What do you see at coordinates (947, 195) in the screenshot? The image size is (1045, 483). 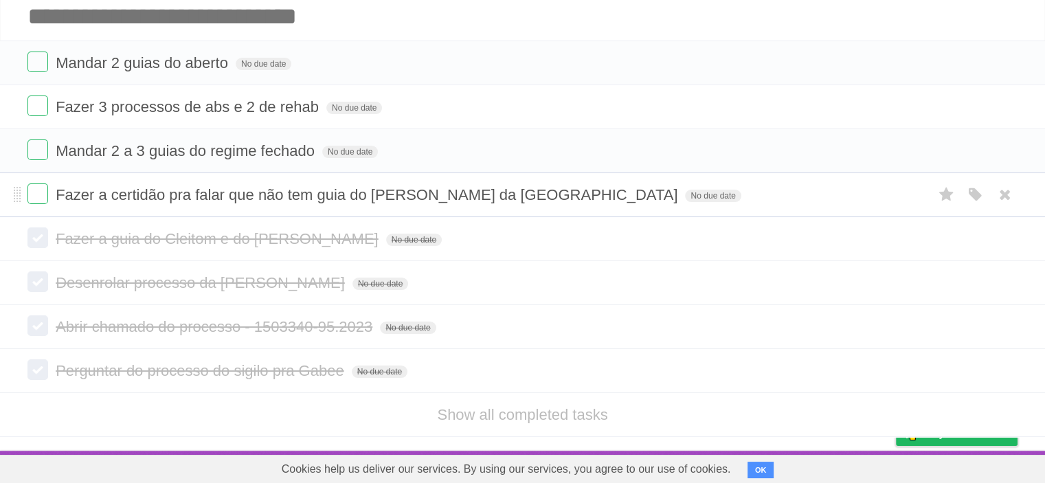 I see `label: Star task` at bounding box center [947, 195].